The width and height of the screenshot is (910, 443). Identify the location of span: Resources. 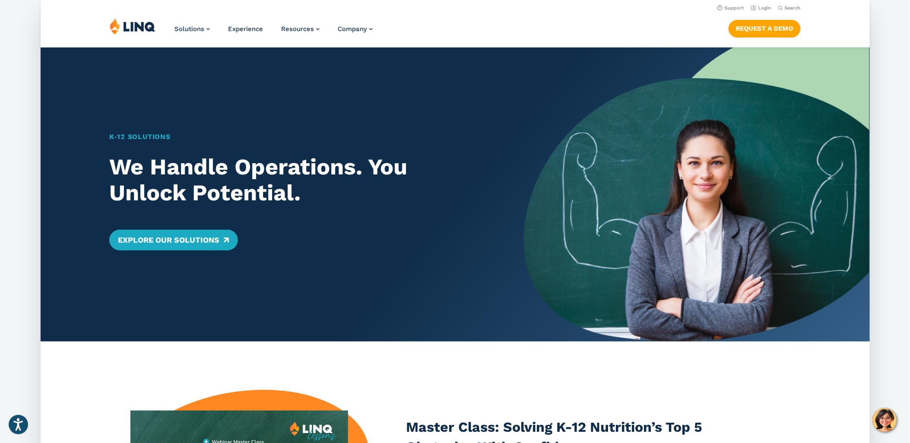
(298, 29).